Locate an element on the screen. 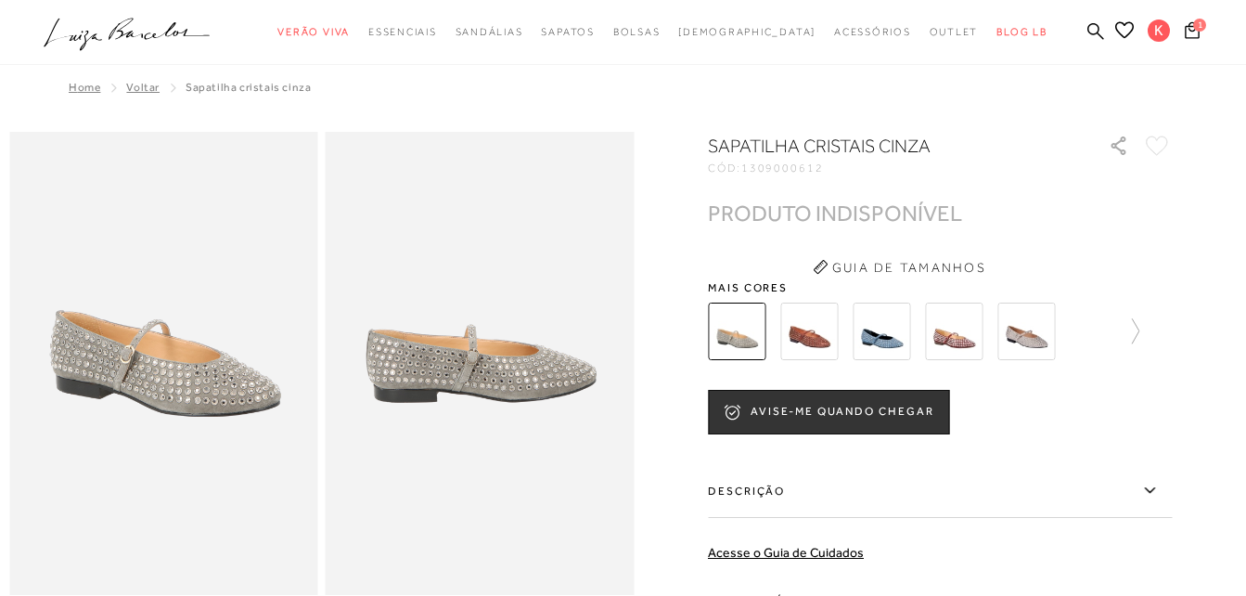 Image resolution: width=1246 pixels, height=596 pixels. img: SAPATILHA CRISTAIS MARSALA is located at coordinates (954, 331).